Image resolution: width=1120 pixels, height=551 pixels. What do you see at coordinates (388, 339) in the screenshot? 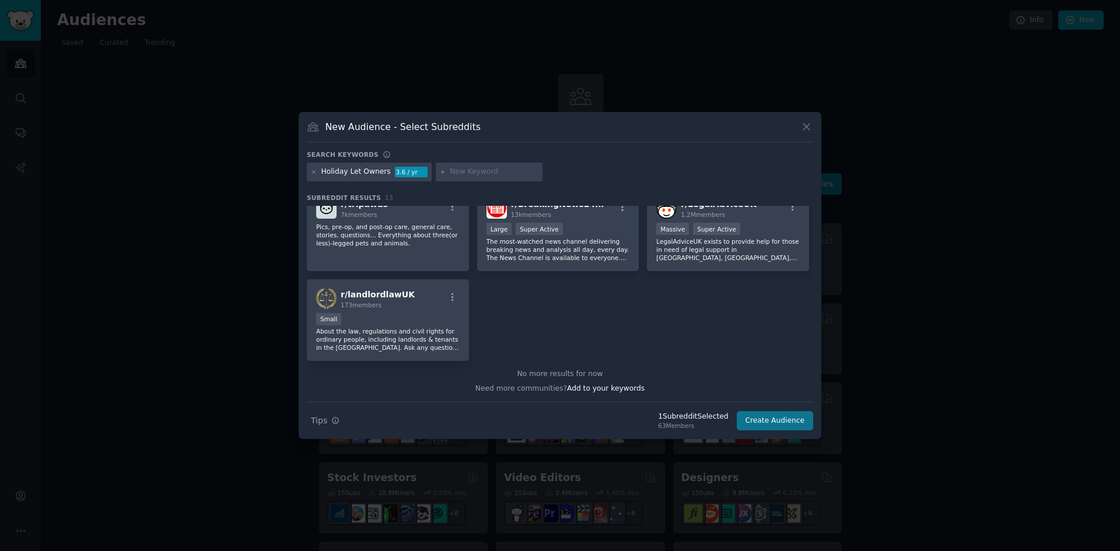
I see `p: About the law, regulations and civil rights for ordinary people, including landlords & tenants in...` at bounding box center [388, 339].